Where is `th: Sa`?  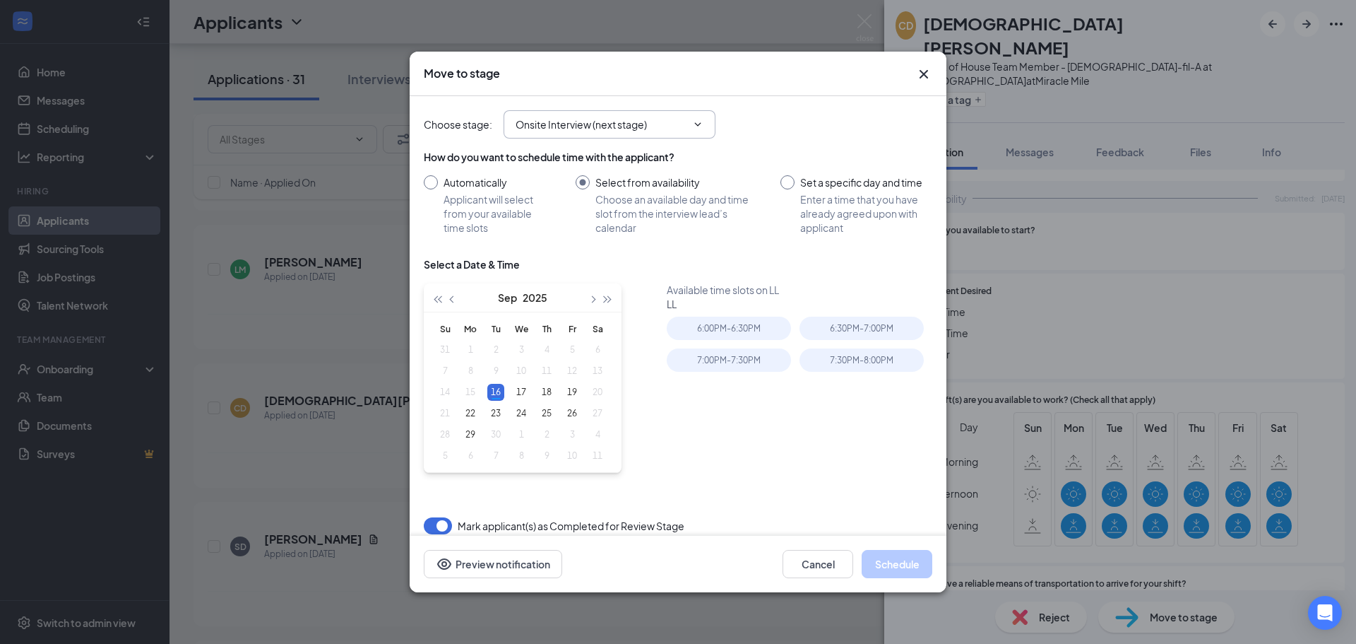 th: Sa is located at coordinates (598, 329).